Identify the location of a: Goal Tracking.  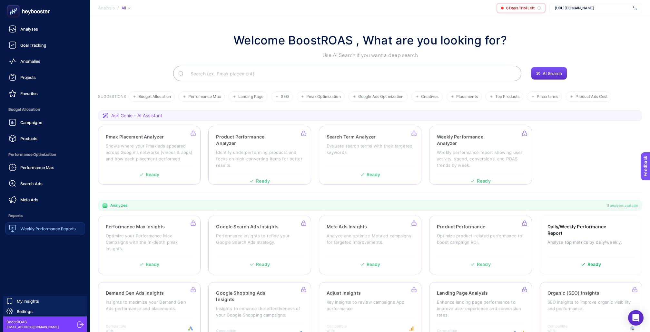
(45, 45).